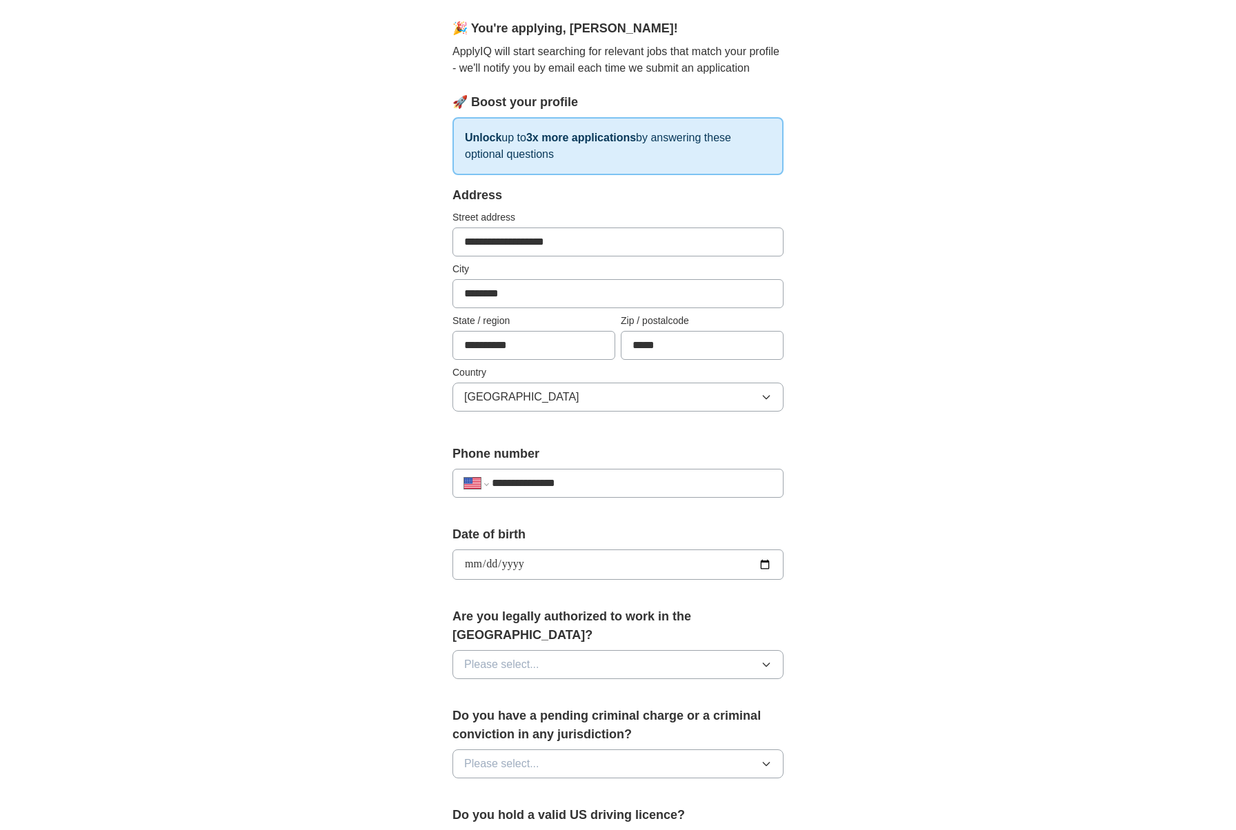 The image size is (1236, 830). What do you see at coordinates (618, 815) in the screenshot?
I see `label: Do you hold a valid US driving licence?` at bounding box center [618, 815].